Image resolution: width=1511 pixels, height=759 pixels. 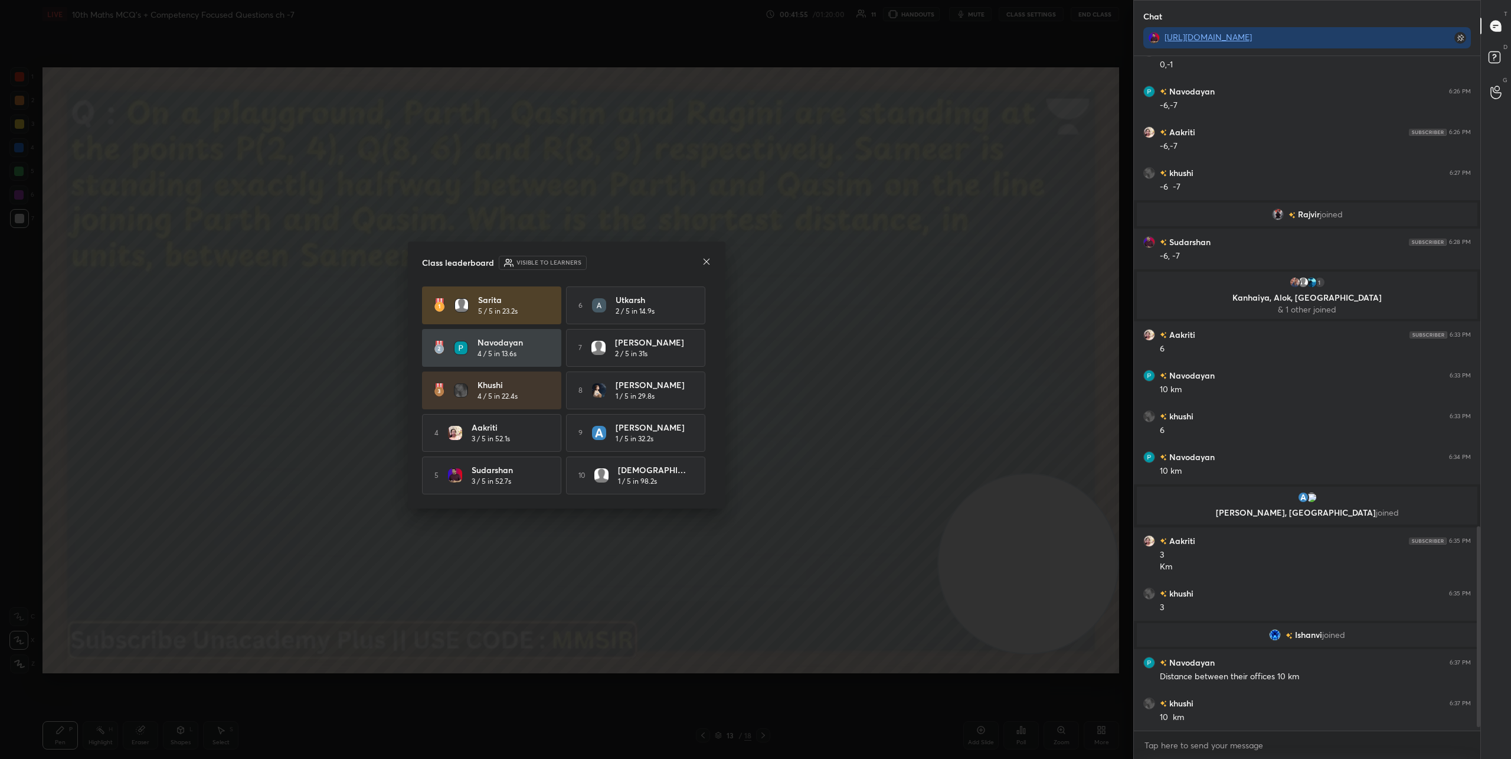 I want to click on img: rank-3.169bc593.svg, so click(x=439, y=390).